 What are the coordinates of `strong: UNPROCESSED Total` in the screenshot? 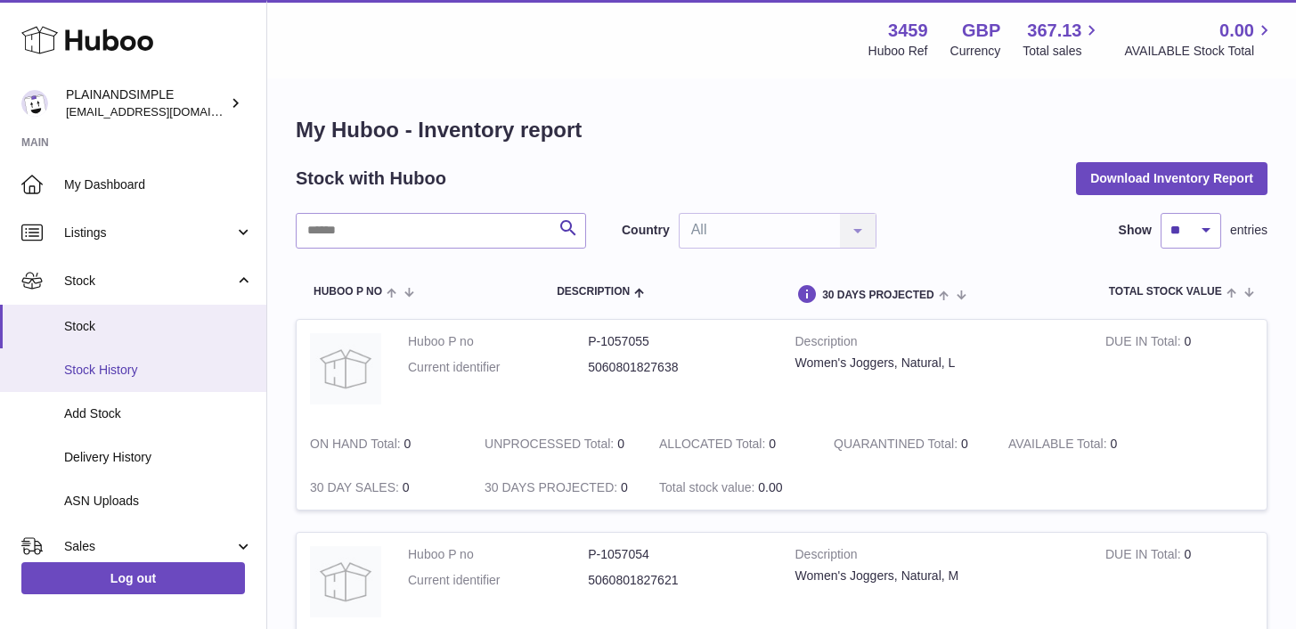 It's located at (551, 445).